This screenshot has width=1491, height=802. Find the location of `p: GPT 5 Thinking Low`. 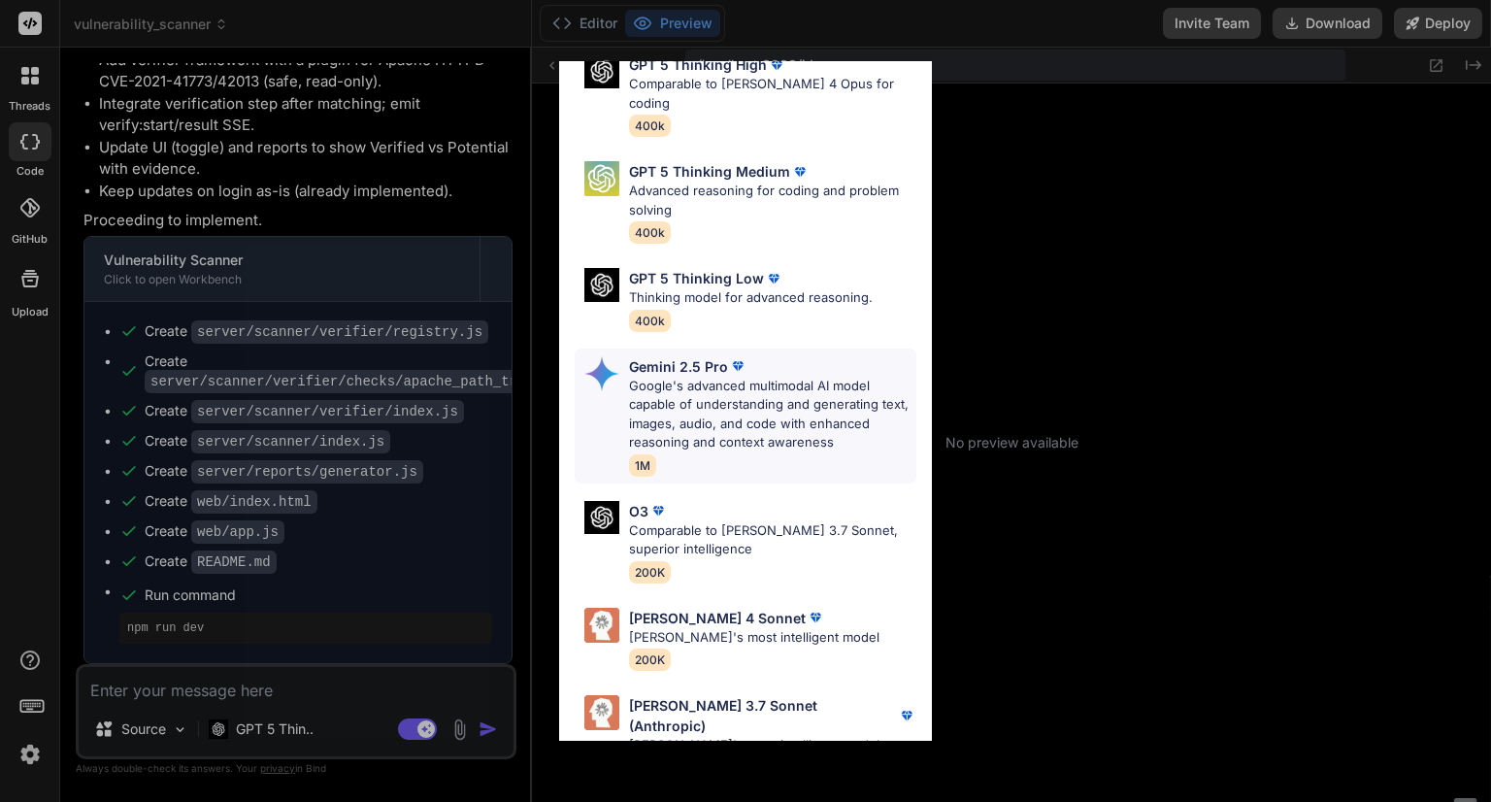

p: GPT 5 Thinking Low is located at coordinates (696, 278).